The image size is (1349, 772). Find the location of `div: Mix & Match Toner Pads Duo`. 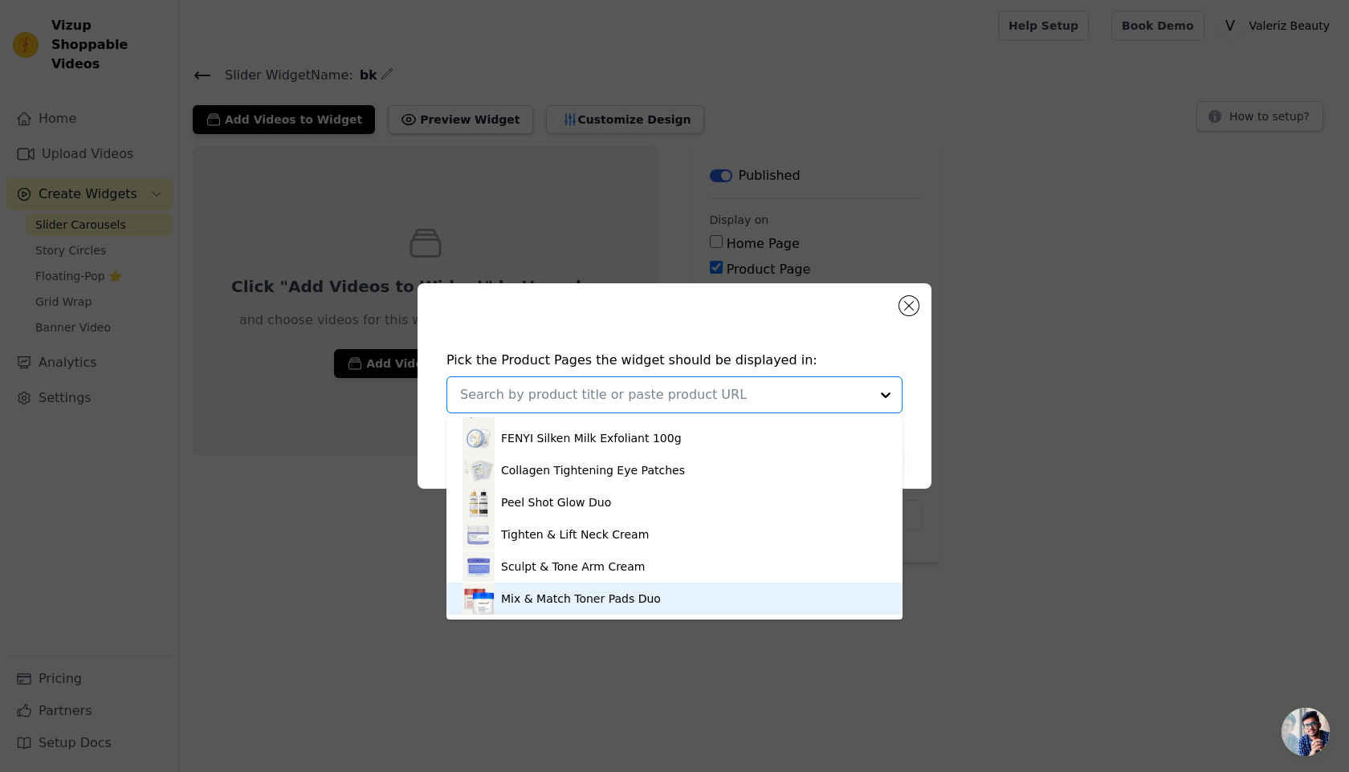

div: Mix & Match Toner Pads Duo is located at coordinates (580, 599).